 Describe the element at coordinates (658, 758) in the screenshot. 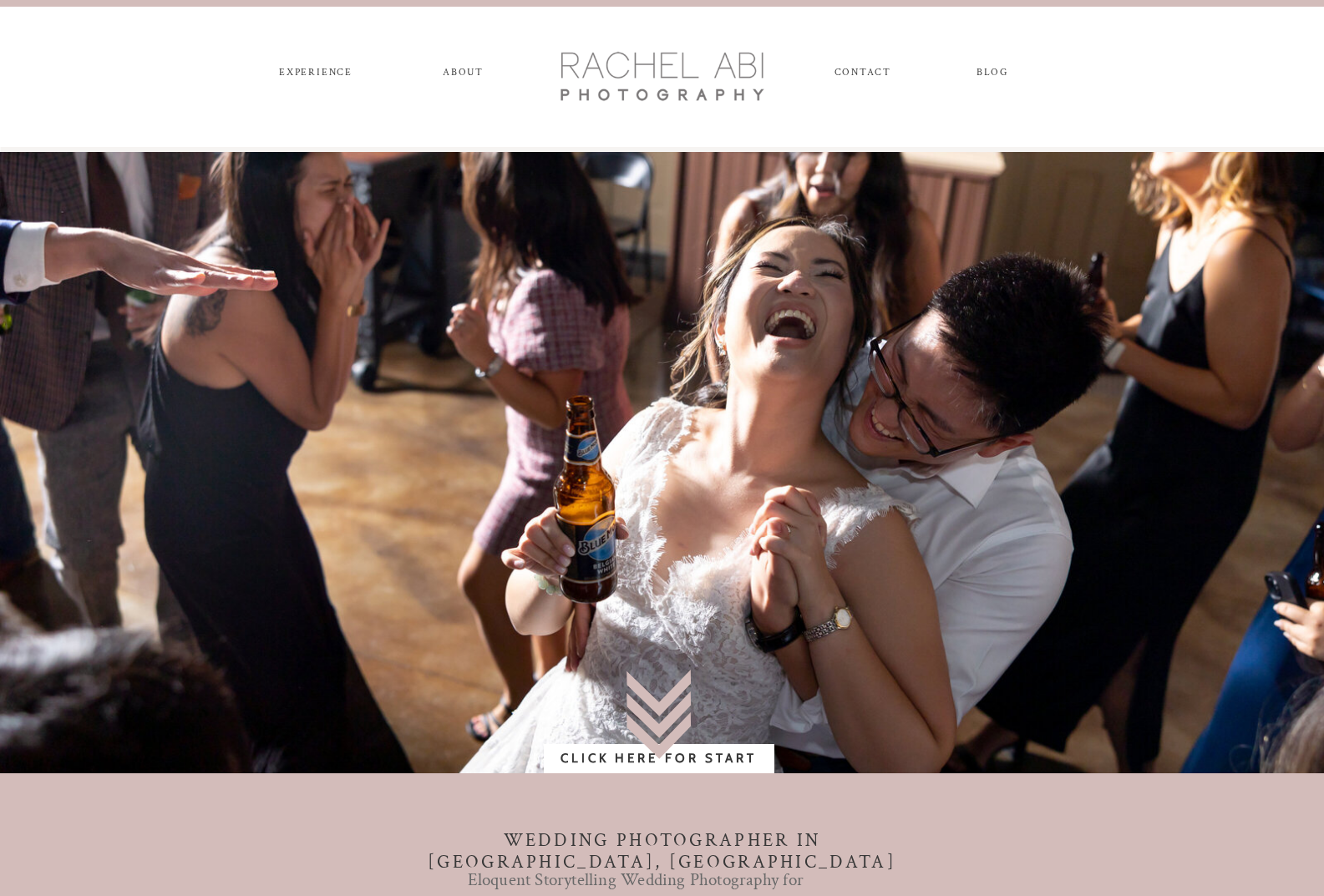

I see `b: Click Here for Start` at that location.